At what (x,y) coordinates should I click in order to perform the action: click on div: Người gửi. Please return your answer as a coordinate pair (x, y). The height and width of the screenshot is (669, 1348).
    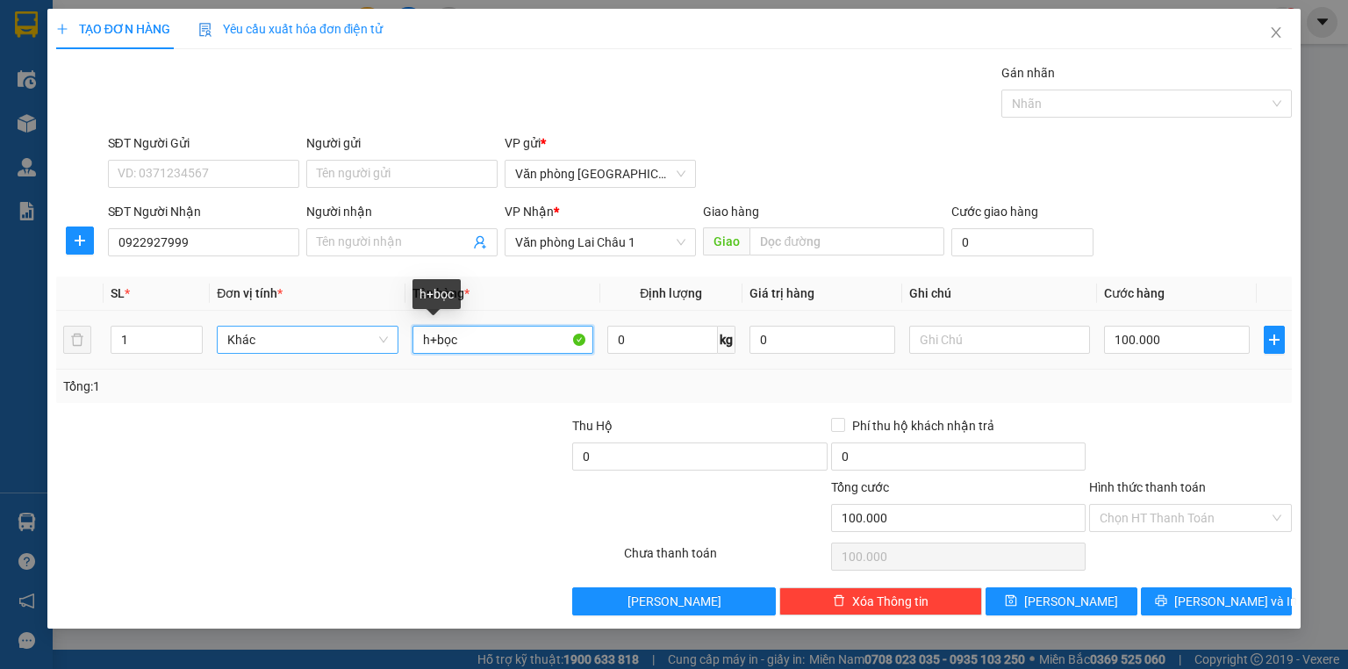
    Looking at the image, I should click on (402, 143).